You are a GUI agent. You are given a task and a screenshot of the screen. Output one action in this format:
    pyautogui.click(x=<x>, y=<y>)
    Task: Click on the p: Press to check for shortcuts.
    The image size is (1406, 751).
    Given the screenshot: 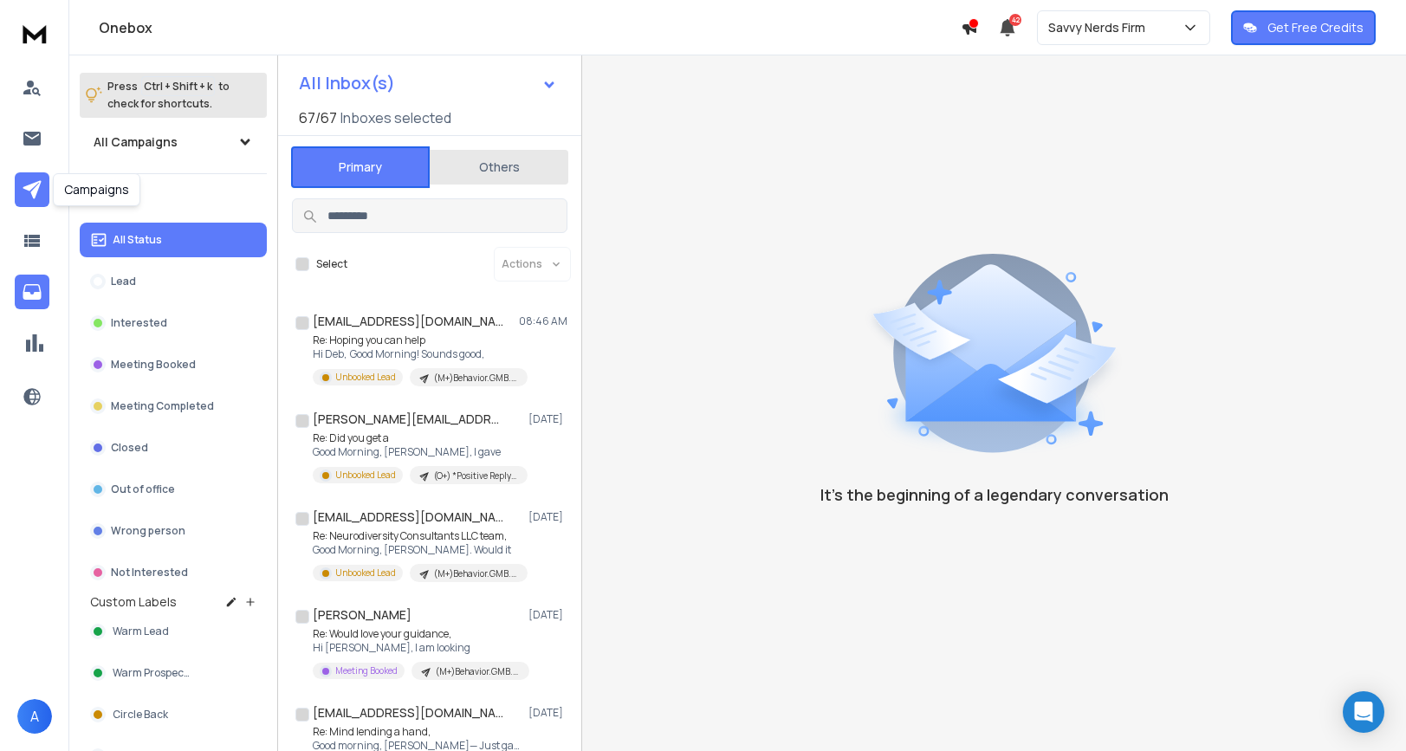 What is the action you would take?
    pyautogui.click(x=168, y=95)
    